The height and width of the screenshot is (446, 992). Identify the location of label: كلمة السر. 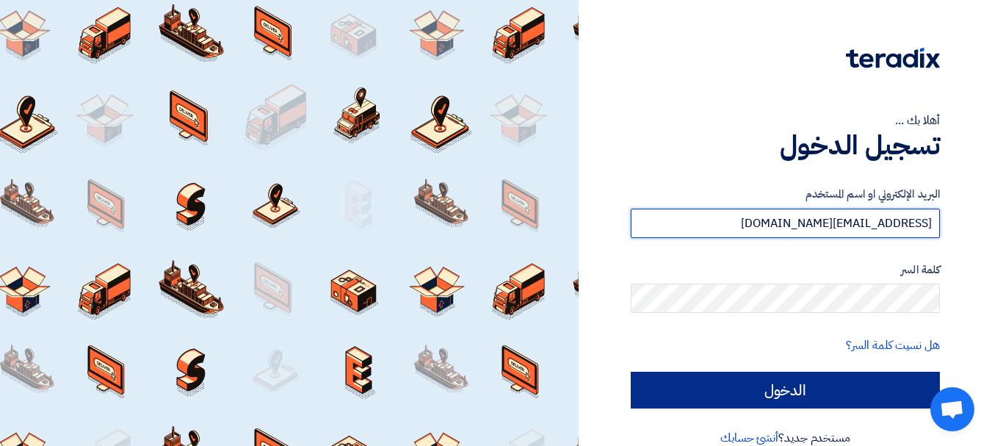
(785, 270).